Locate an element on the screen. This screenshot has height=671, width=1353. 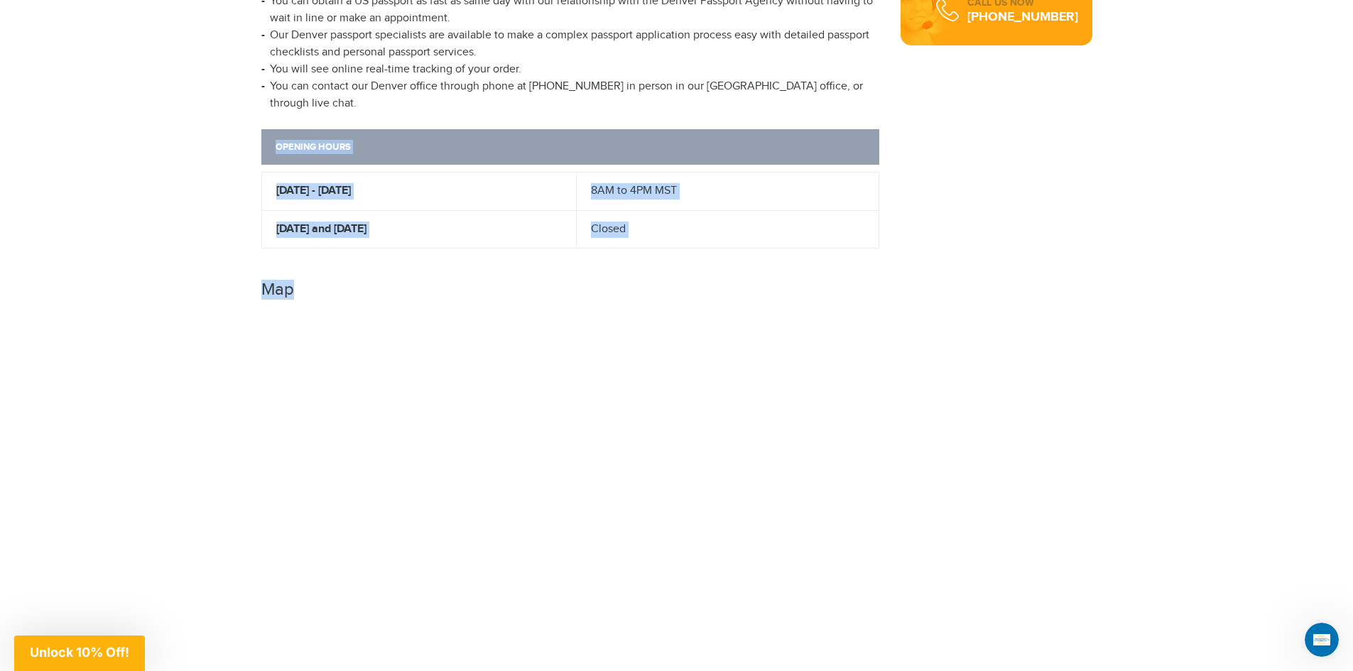
td: Closed is located at coordinates (728, 229).